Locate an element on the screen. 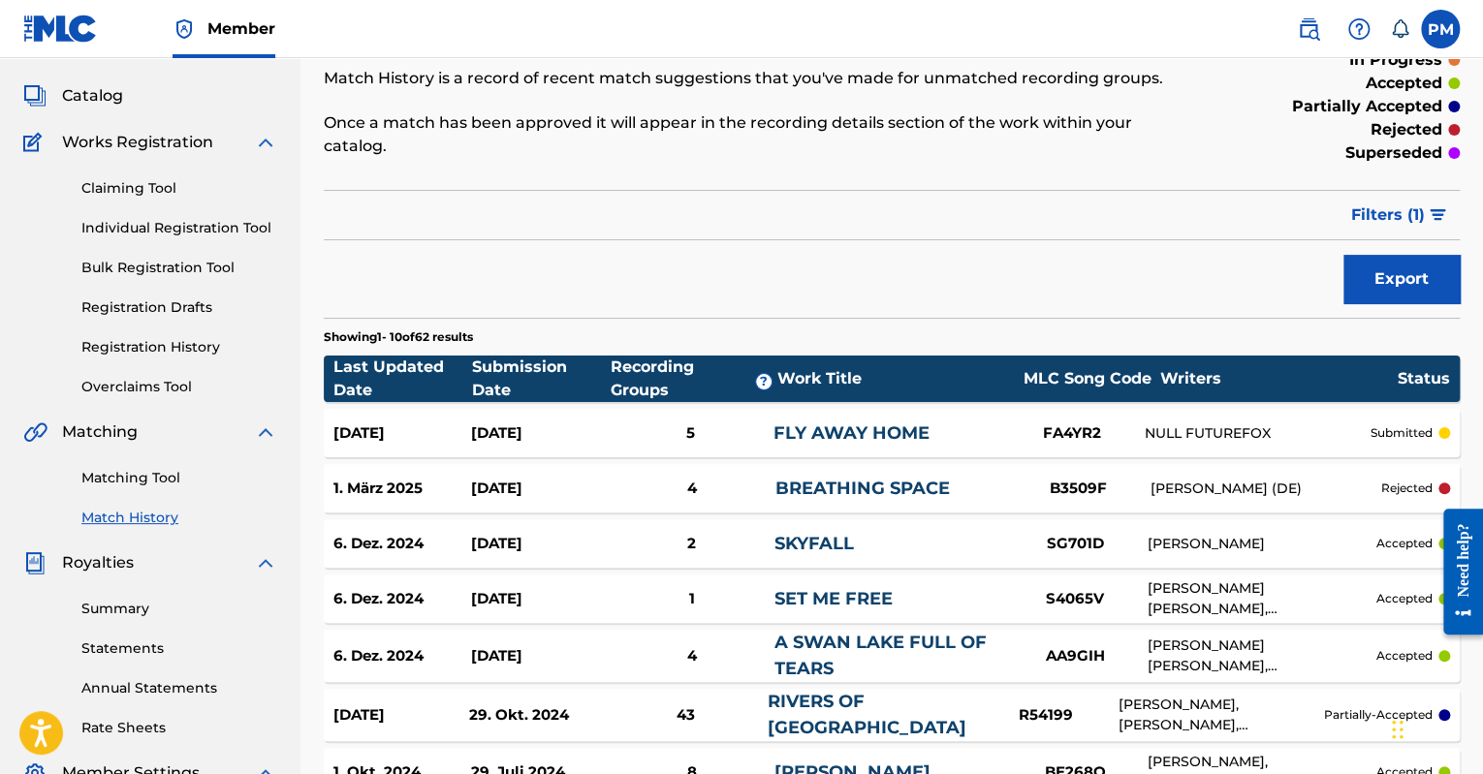 The width and height of the screenshot is (1483, 774). p: Once a match has been approved it will appear in the recording details section of the work within... is located at coordinates (761, 135).